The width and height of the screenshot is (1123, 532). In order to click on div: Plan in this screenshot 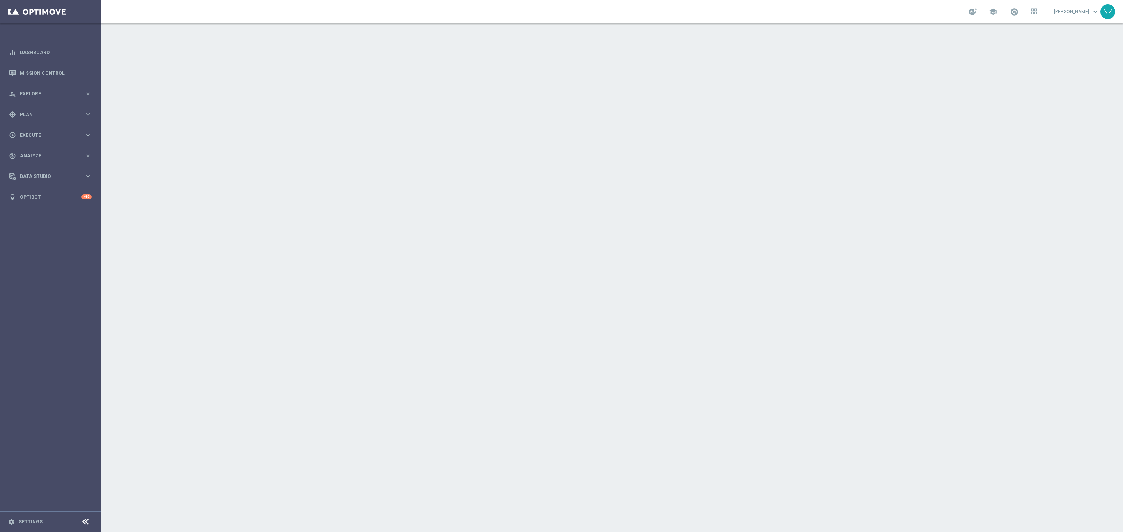, I will do `click(46, 115)`.